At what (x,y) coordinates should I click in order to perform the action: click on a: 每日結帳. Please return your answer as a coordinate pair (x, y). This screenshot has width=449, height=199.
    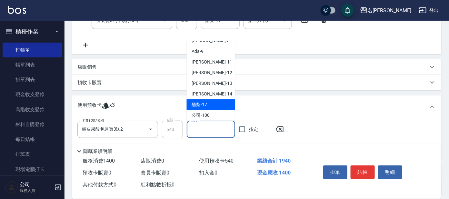
    Looking at the image, I should click on (32, 139).